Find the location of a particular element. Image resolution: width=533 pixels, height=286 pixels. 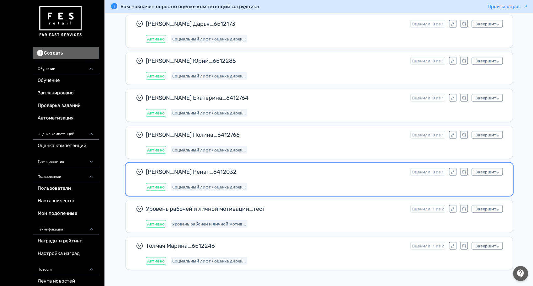

a: Награды и рейтинг is located at coordinates (66, 241).